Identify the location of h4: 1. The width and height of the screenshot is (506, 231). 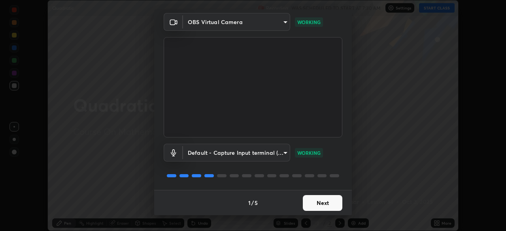
(249, 203).